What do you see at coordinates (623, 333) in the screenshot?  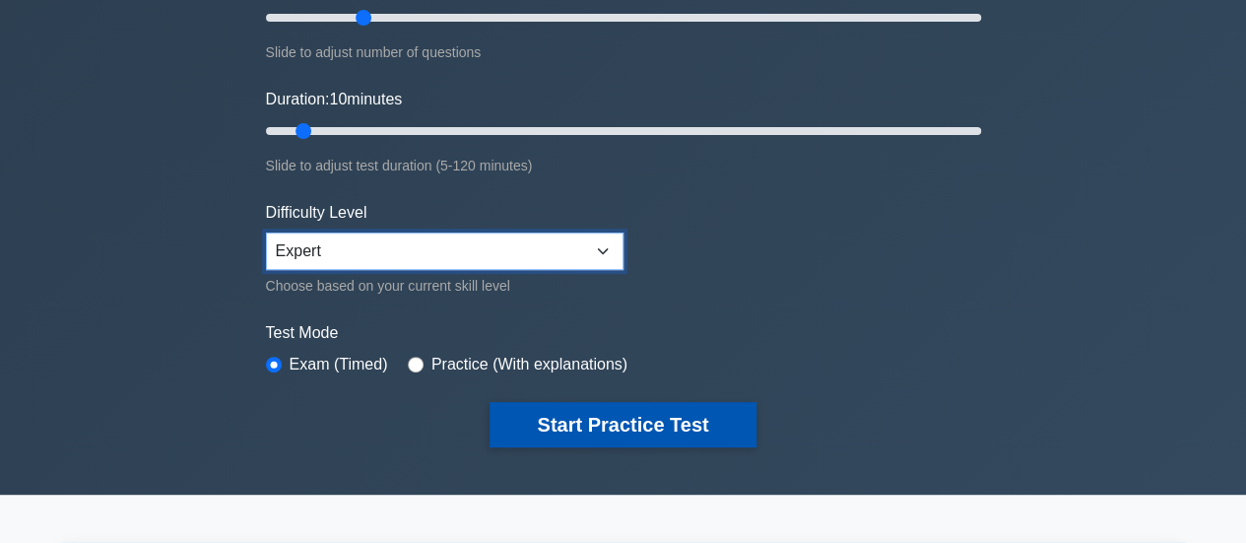 I see `label: Test Mode` at bounding box center [623, 333].